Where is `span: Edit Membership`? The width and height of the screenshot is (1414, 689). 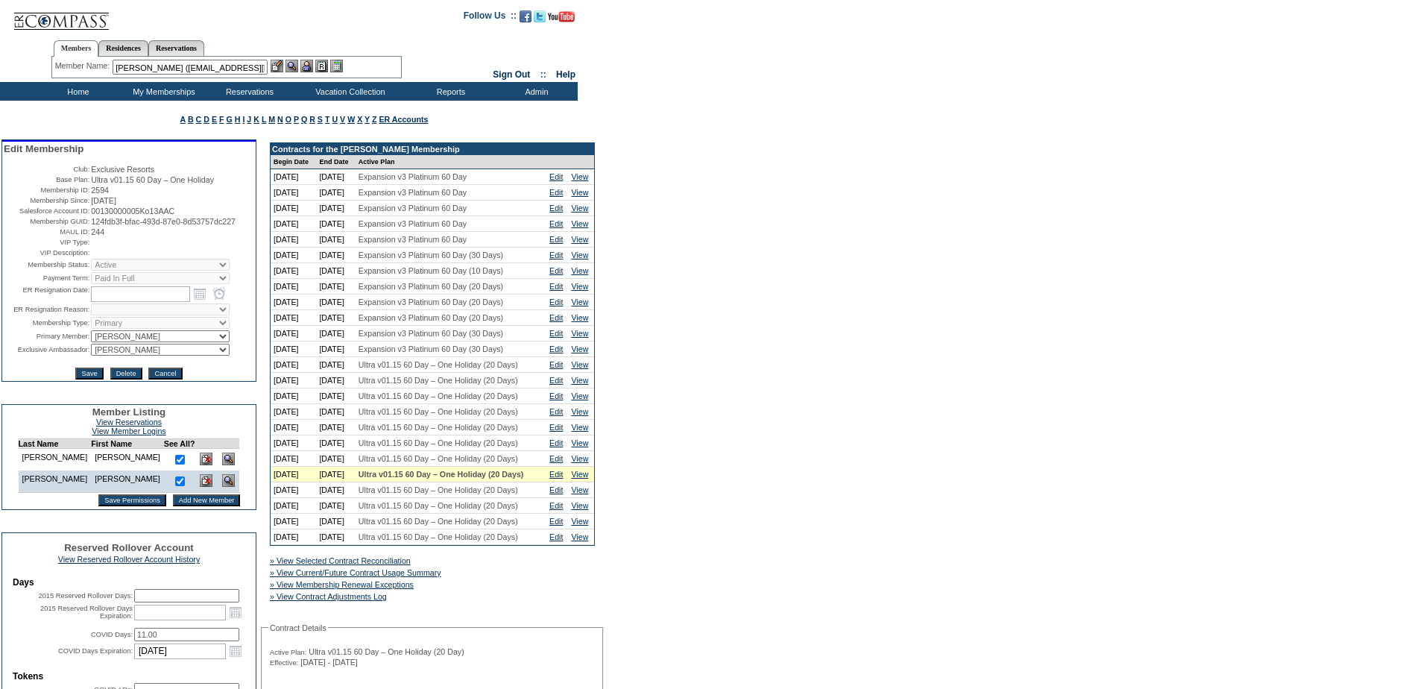
span: Edit Membership is located at coordinates (43, 148).